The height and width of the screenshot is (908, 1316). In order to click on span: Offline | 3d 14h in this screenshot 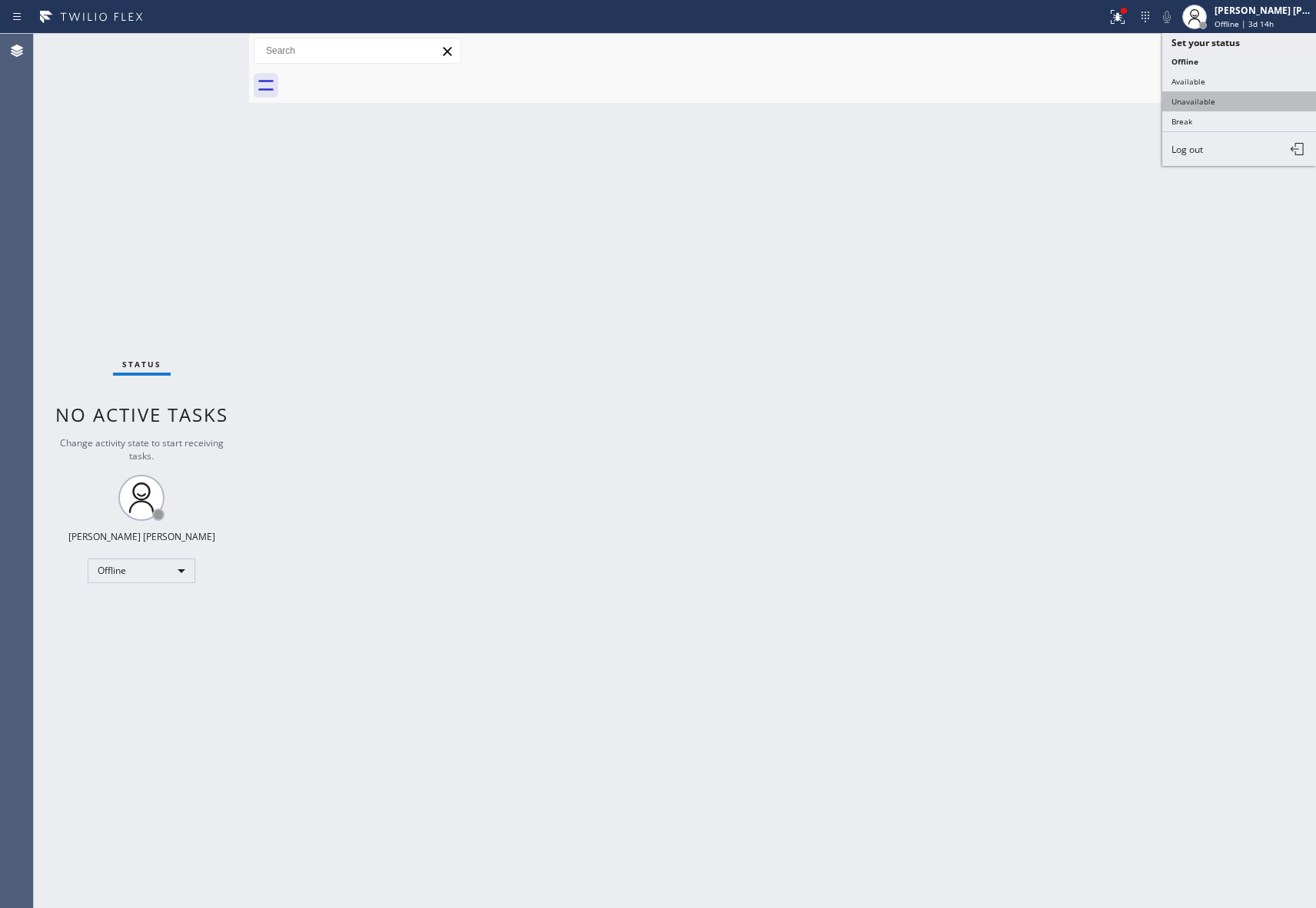, I will do `click(1244, 24)`.